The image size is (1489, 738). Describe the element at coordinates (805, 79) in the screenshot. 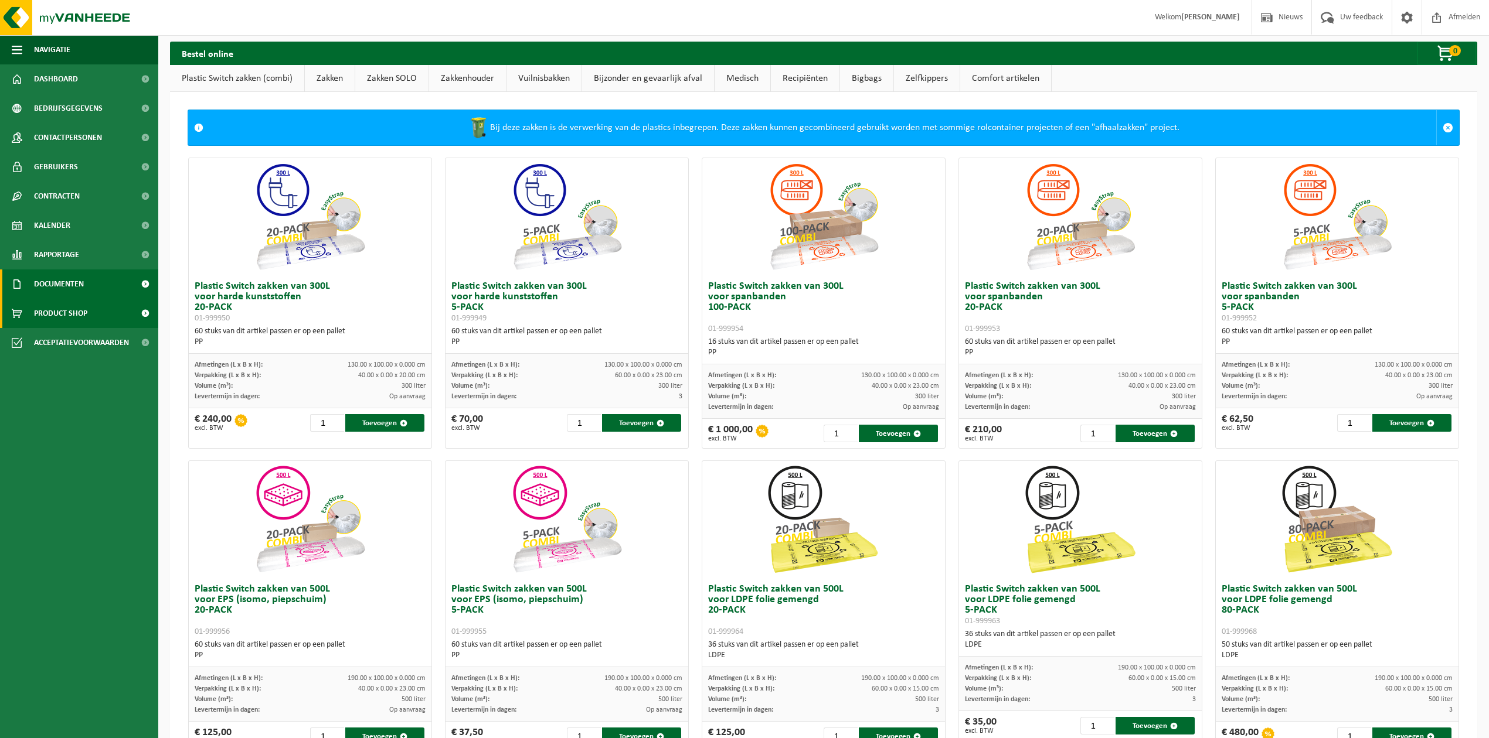

I see `a: Recipiënten` at that location.